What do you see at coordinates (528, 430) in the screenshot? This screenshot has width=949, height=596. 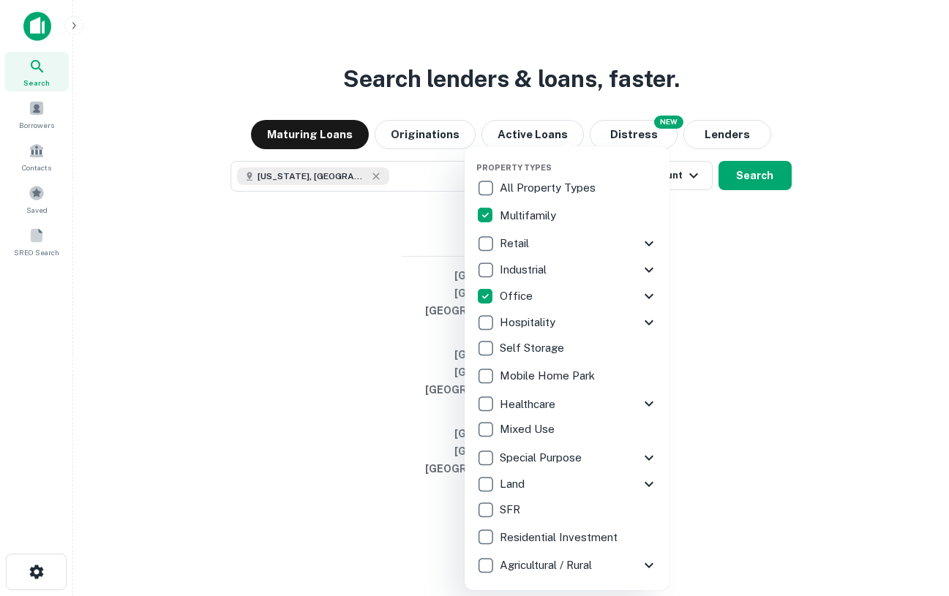 I see `p: Mixed Use` at bounding box center [528, 430].